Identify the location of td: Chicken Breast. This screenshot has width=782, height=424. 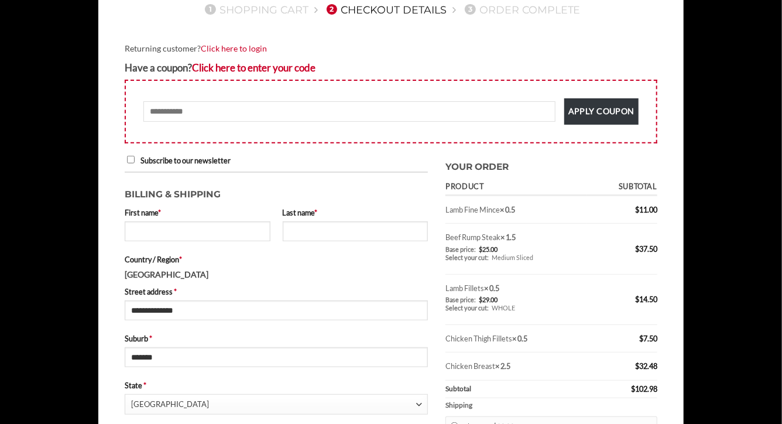
(516, 366).